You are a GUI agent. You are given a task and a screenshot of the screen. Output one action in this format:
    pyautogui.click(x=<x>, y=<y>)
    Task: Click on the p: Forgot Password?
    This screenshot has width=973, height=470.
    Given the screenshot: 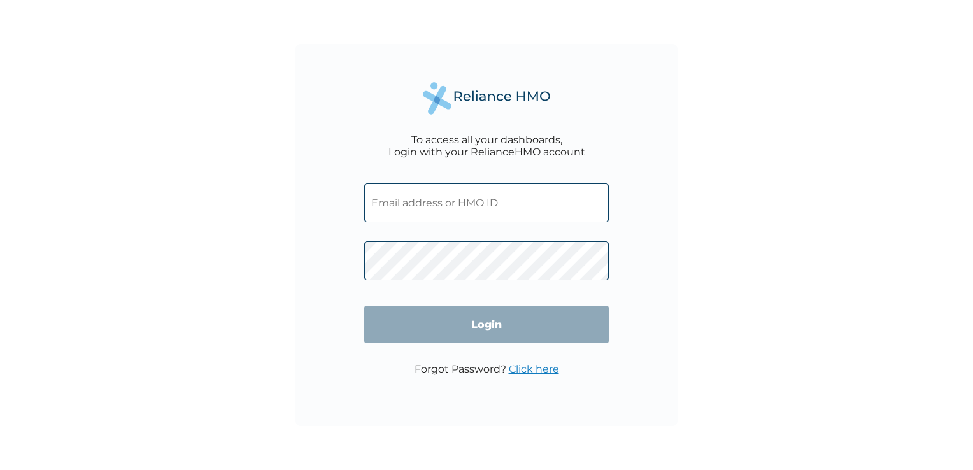 What is the action you would take?
    pyautogui.click(x=487, y=369)
    